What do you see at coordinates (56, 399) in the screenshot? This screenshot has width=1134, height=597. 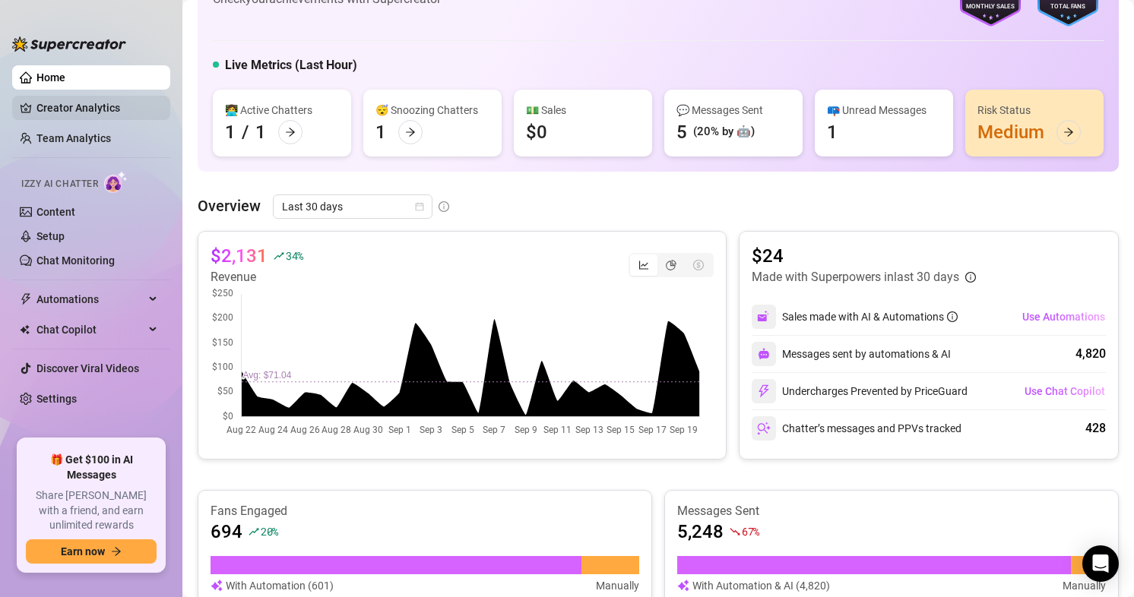 I see `a: Settings` at bounding box center [56, 399].